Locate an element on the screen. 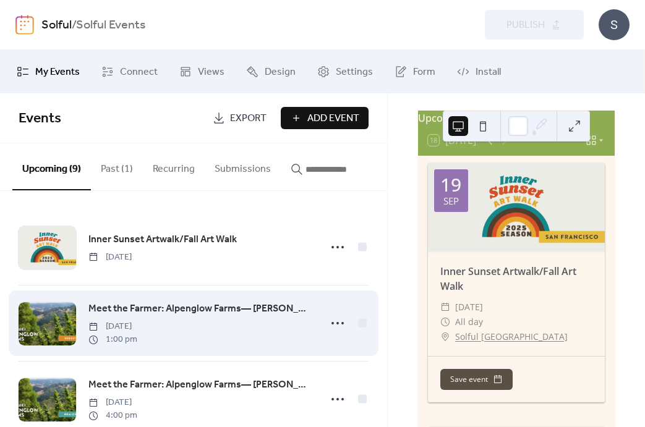  span: Settings is located at coordinates (354, 72).